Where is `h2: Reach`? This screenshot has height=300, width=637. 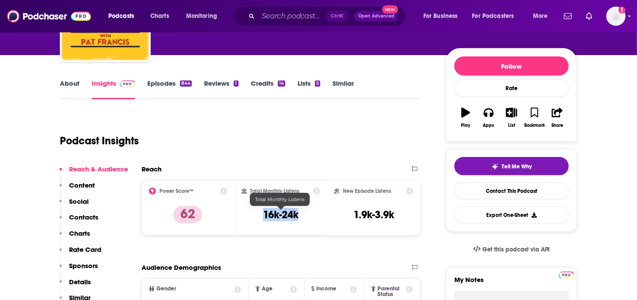
h2: Reach is located at coordinates (152, 169).